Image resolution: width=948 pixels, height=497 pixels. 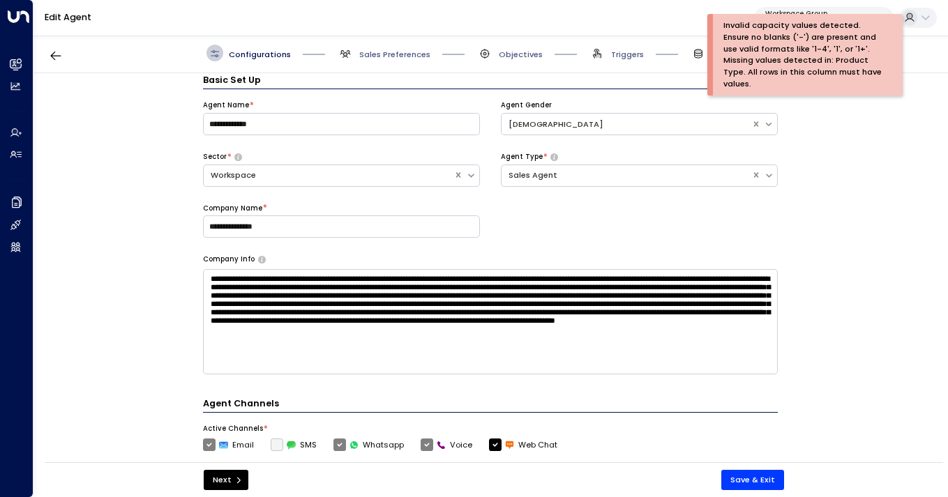 I want to click on label: Agent Type, so click(x=522, y=157).